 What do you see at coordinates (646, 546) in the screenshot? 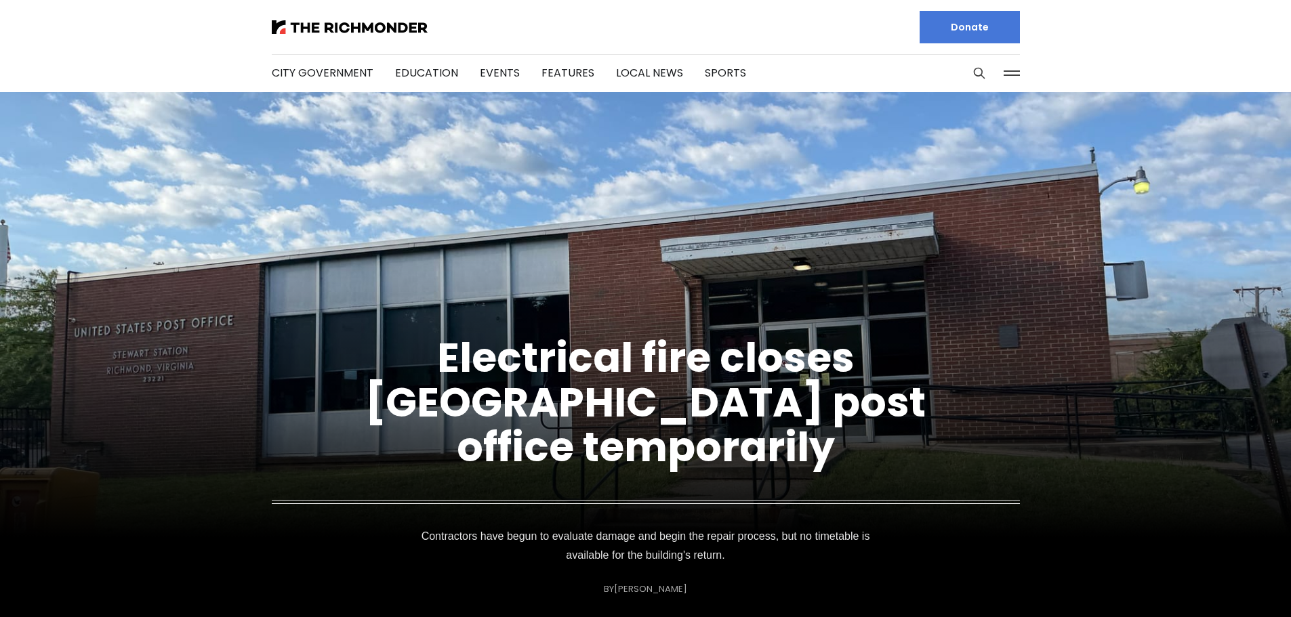
I see `p: Contractors have begun to evaluate damage and begin the repair process, but no timetable is avail...` at bounding box center [646, 546].